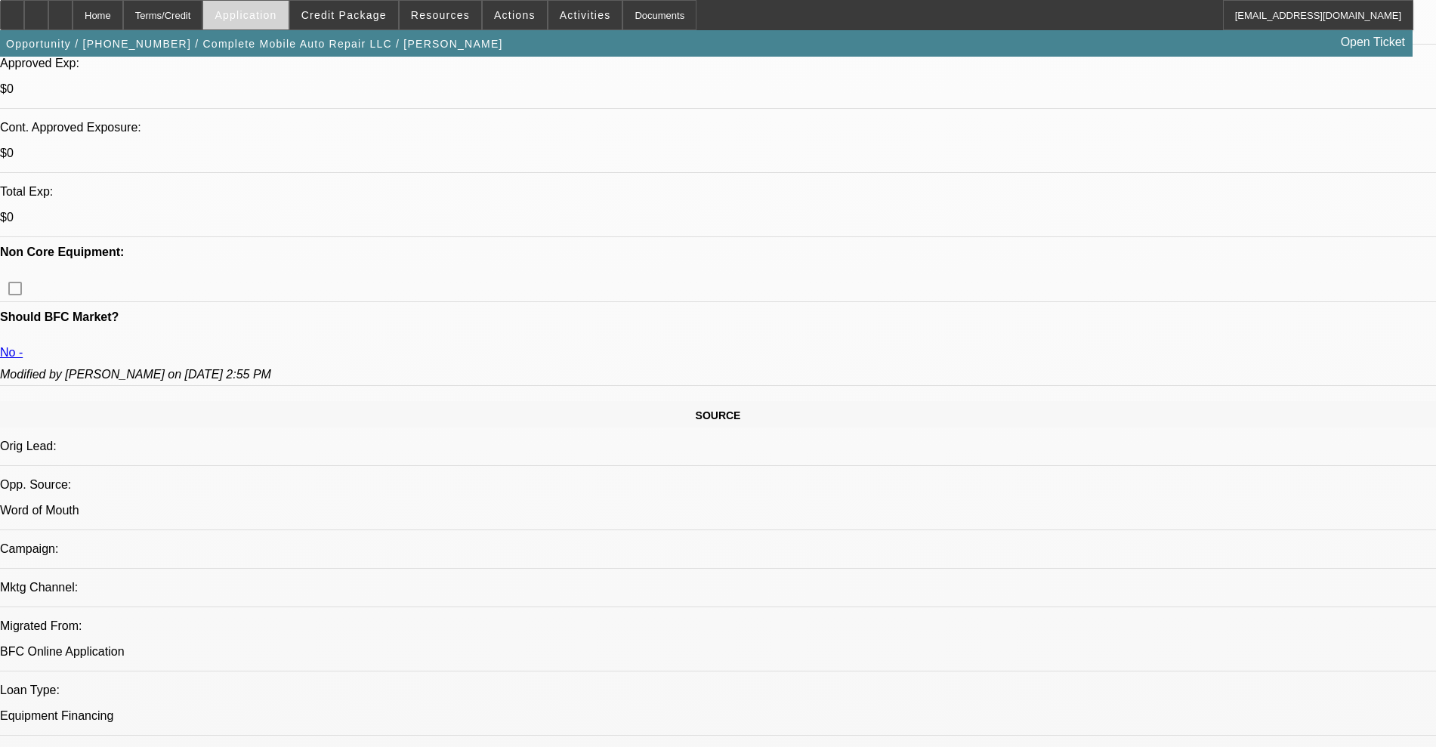 This screenshot has height=747, width=1436. What do you see at coordinates (440, 15) in the screenshot?
I see `button: Resources` at bounding box center [440, 15].